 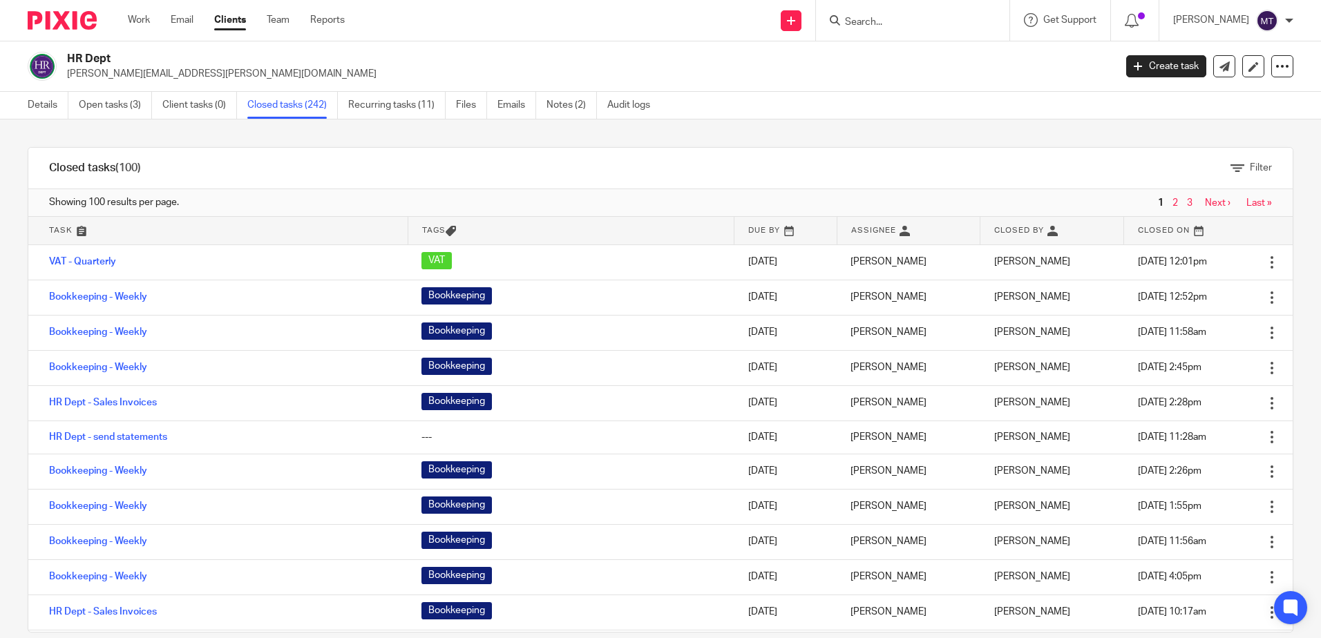 I want to click on a: Closed tasks (242), so click(x=292, y=105).